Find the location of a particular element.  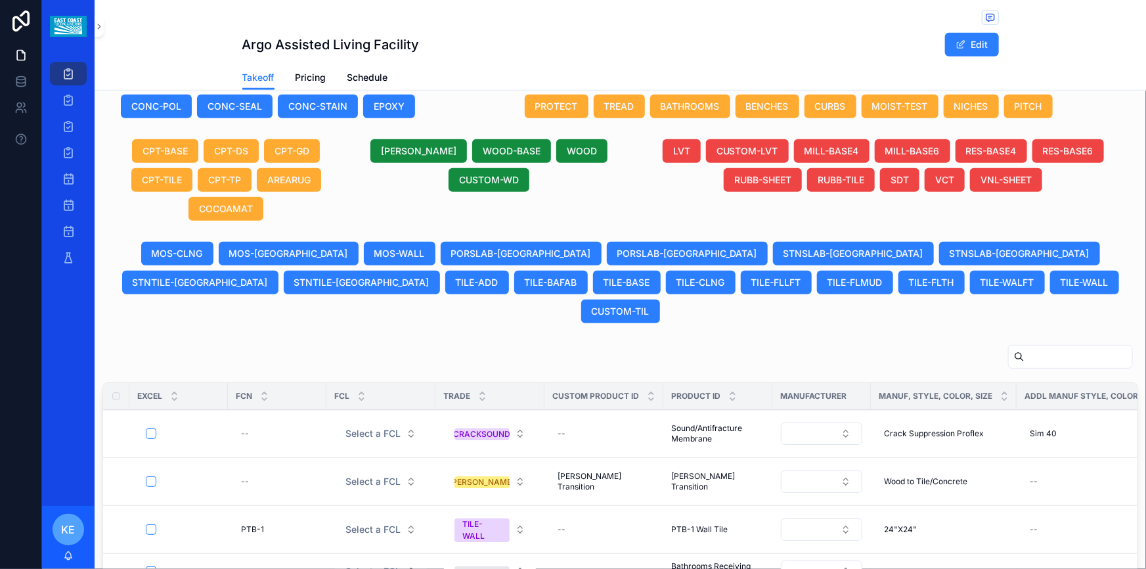

span: MILL-BASE4 is located at coordinates (831, 151).